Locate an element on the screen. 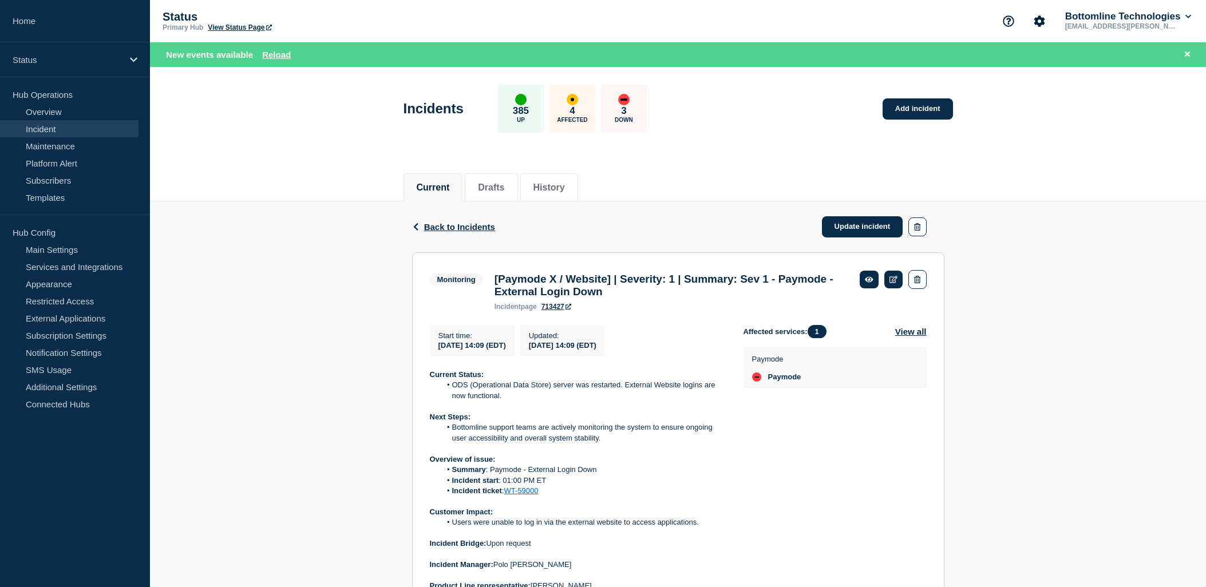  div: up is located at coordinates (521, 100).